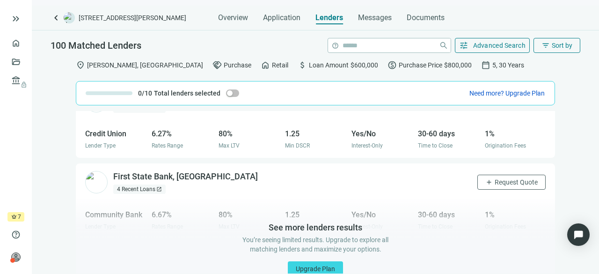 Image resolution: width=599 pixels, height=274 pixels. I want to click on button: keyboard_double_arrow_right, so click(16, 19).